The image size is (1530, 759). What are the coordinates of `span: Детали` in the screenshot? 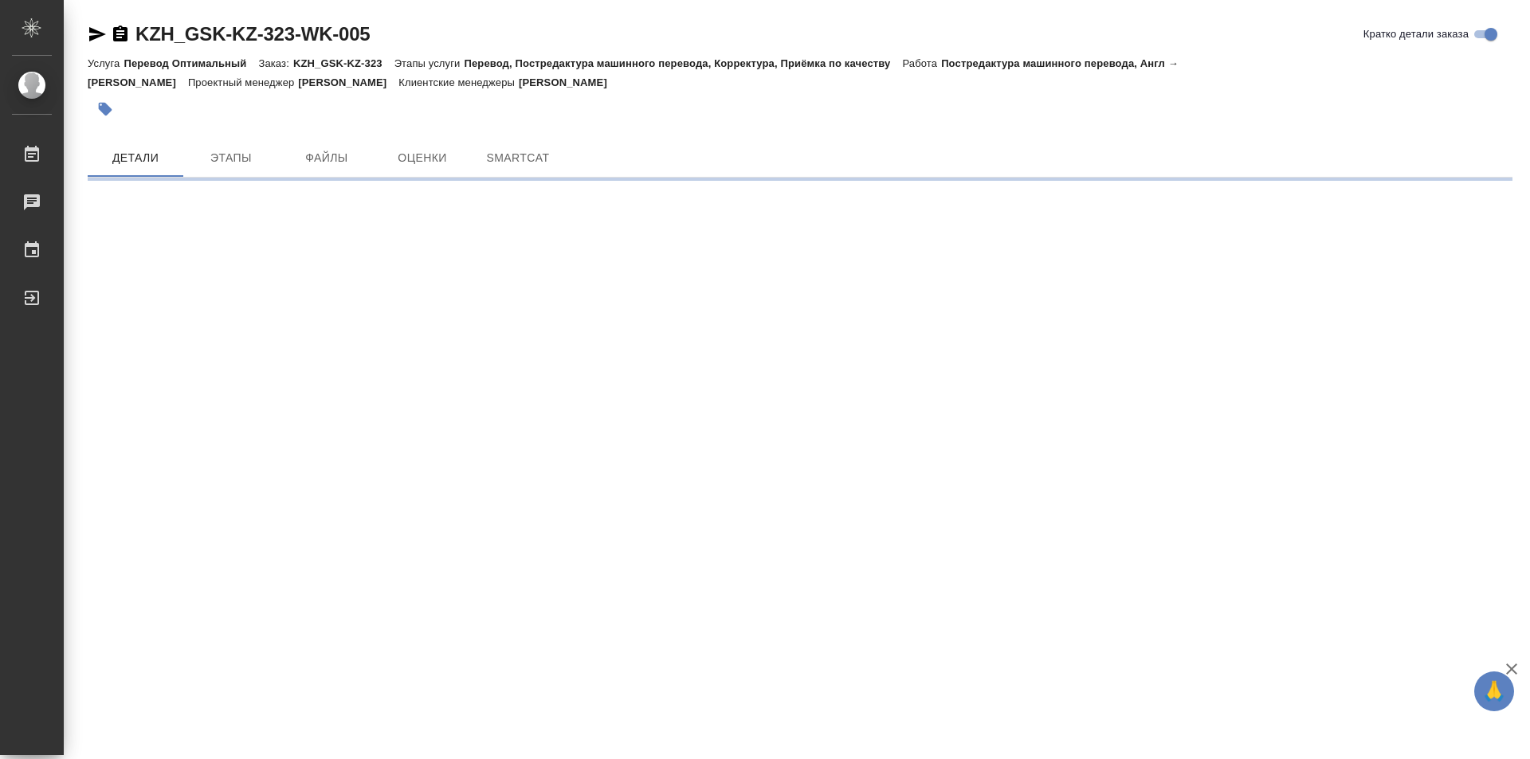 It's located at (135, 158).